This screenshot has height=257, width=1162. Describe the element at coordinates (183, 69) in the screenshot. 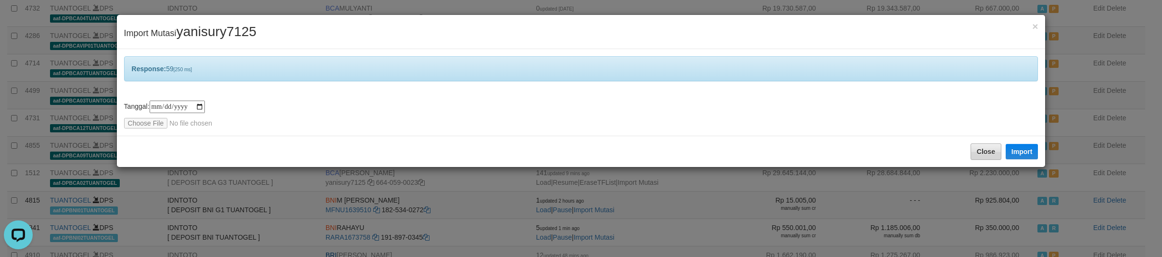

I see `span: [250 ms]` at that location.